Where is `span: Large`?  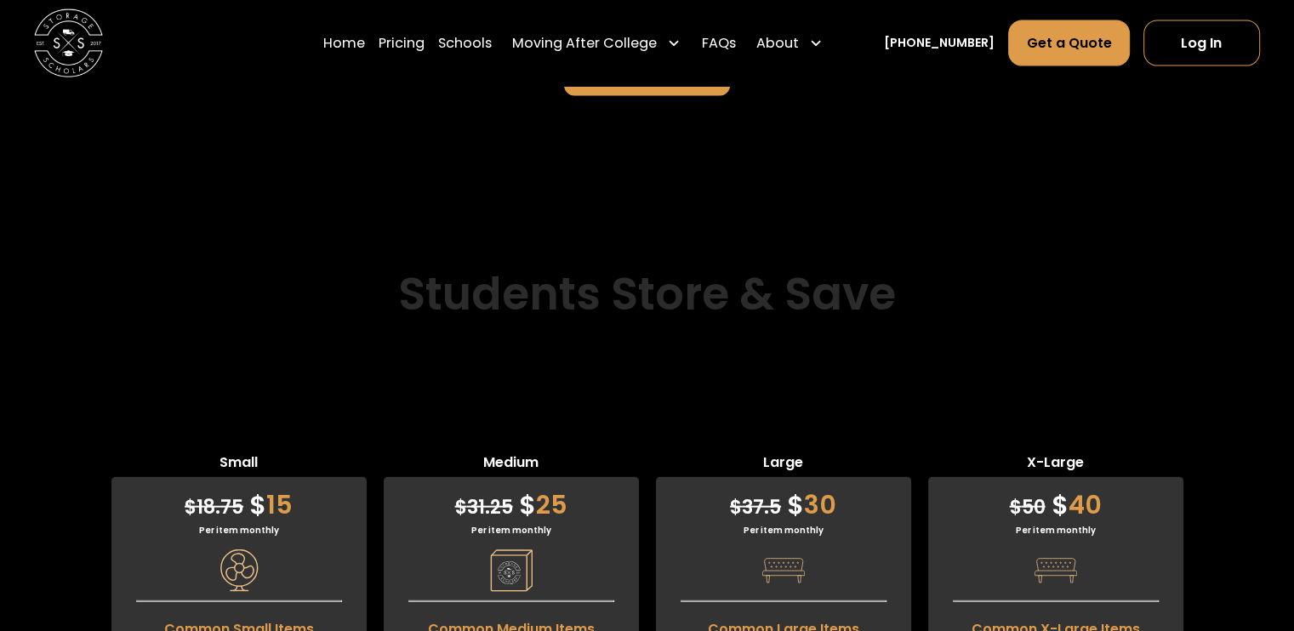
span: Large is located at coordinates (784, 465).